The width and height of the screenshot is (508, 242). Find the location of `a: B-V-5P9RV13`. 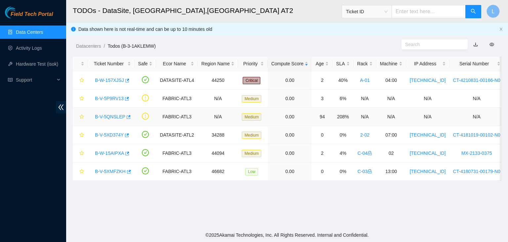

a: B-V-5P9RV13 is located at coordinates (109, 98).